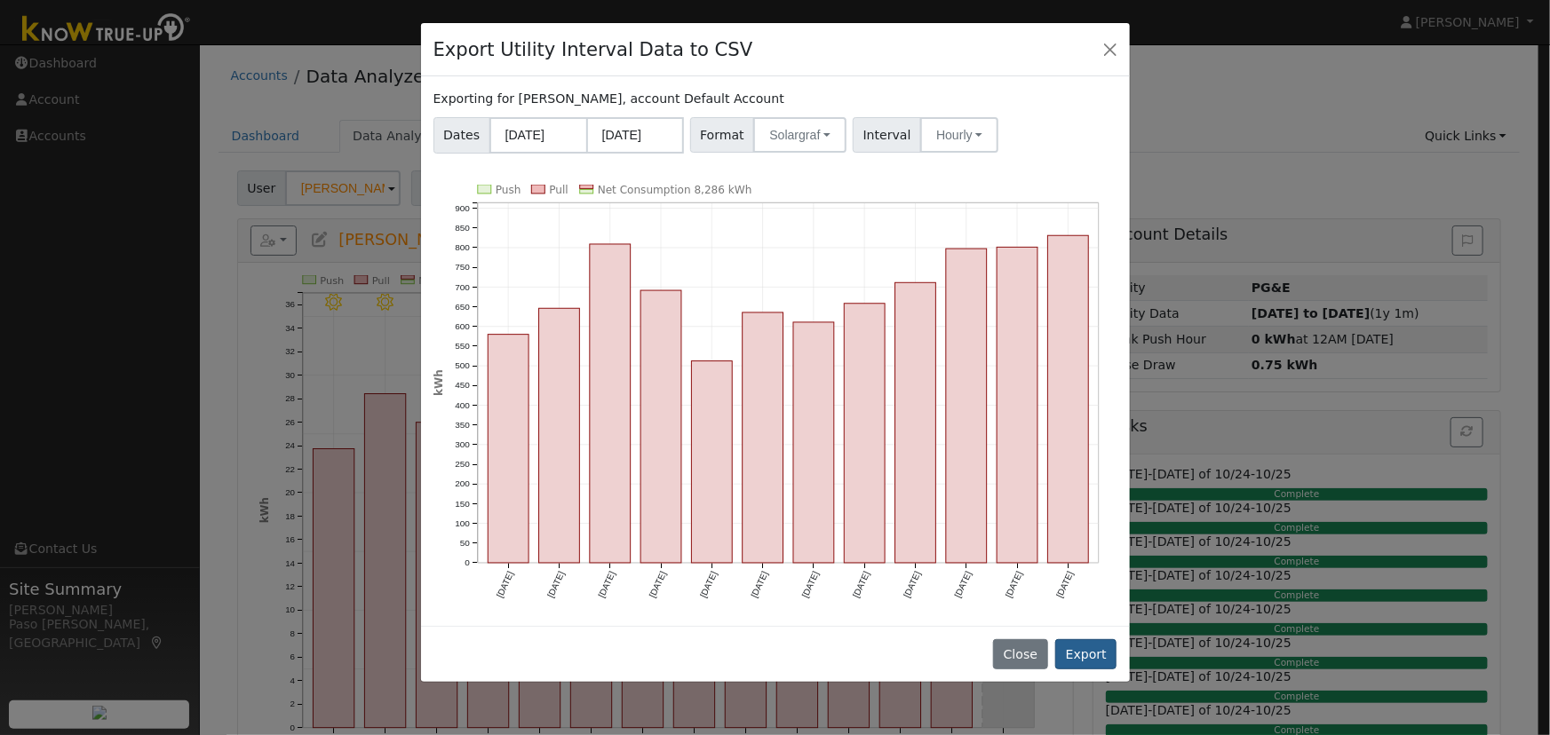  Describe the element at coordinates (462, 504) in the screenshot. I see `text: 150` at that location.